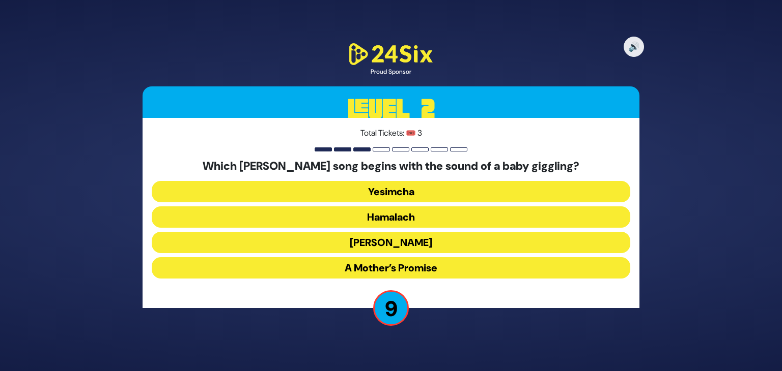 The width and height of the screenshot is (782, 371). I want to click on button: Hamalach, so click(391, 217).